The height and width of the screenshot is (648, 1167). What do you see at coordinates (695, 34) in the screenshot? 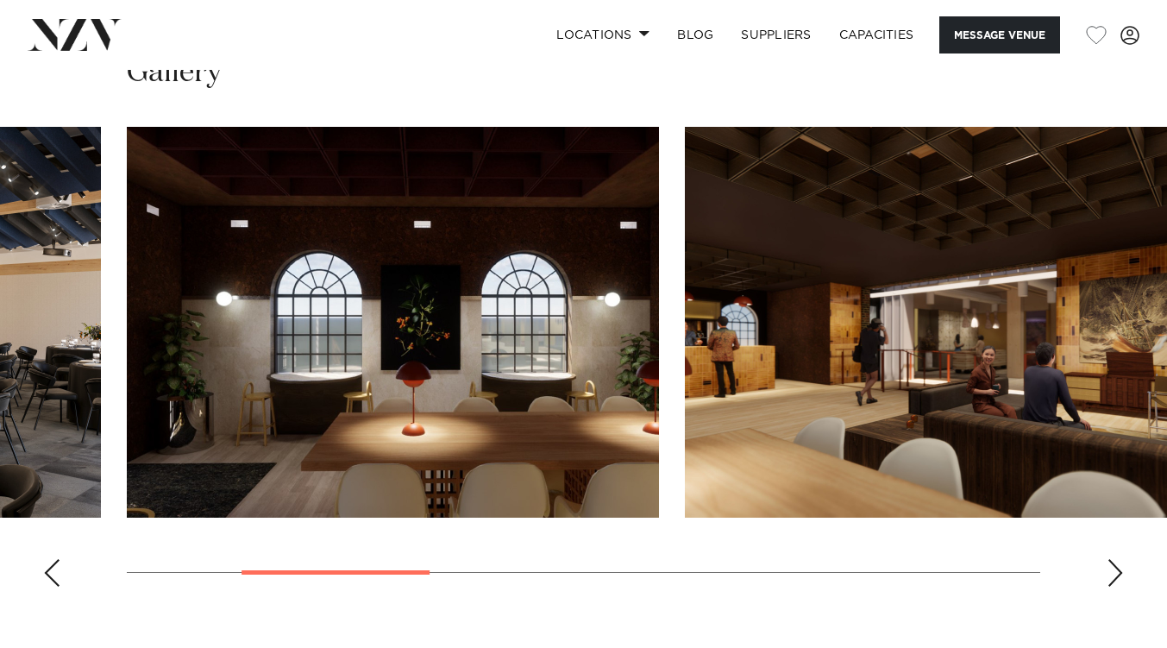
I see `a: BLOG` at bounding box center [695, 34].